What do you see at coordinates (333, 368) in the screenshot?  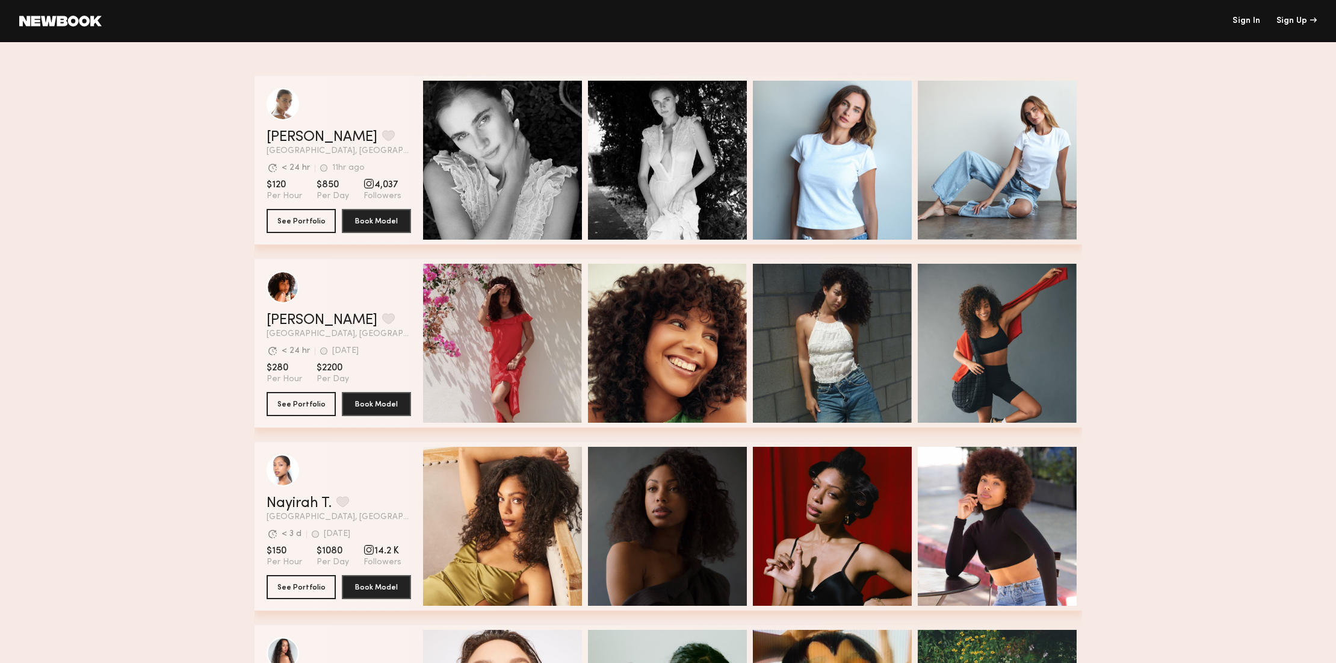 I see `span: $2200` at bounding box center [333, 368].